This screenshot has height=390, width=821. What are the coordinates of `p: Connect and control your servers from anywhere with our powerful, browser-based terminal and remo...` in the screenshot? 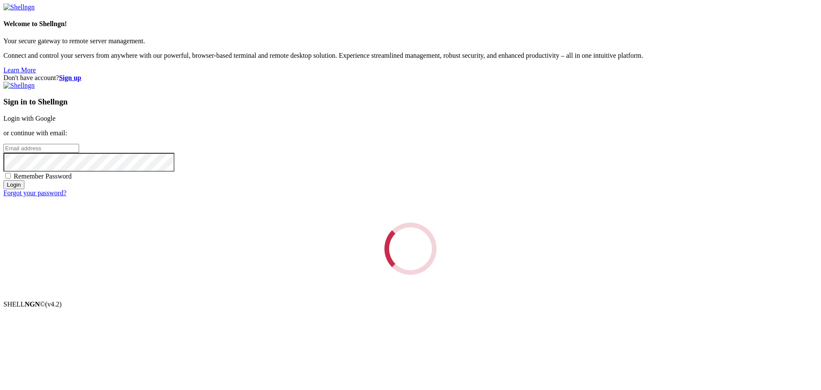 It's located at (411, 56).